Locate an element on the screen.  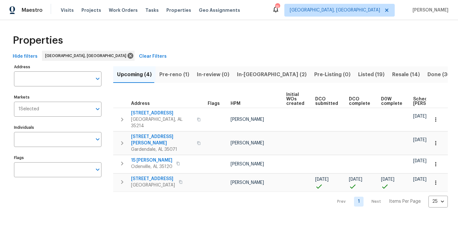
nav: Pagination Navigation is located at coordinates (390, 201).